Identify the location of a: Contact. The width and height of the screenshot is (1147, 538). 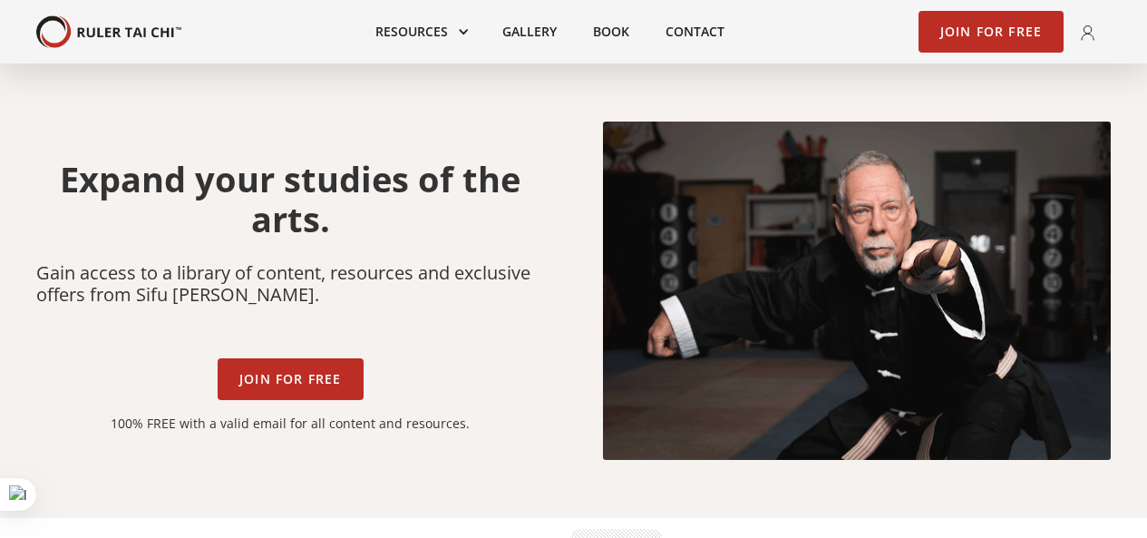
(695, 32).